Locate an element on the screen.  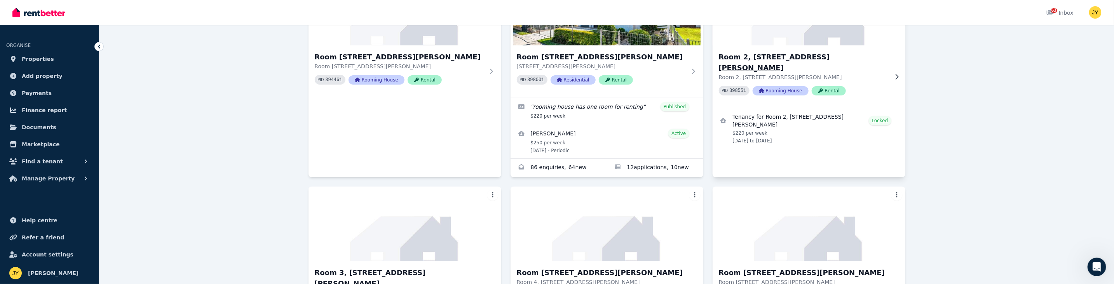
a: Refer a friend is located at coordinates (49, 238).